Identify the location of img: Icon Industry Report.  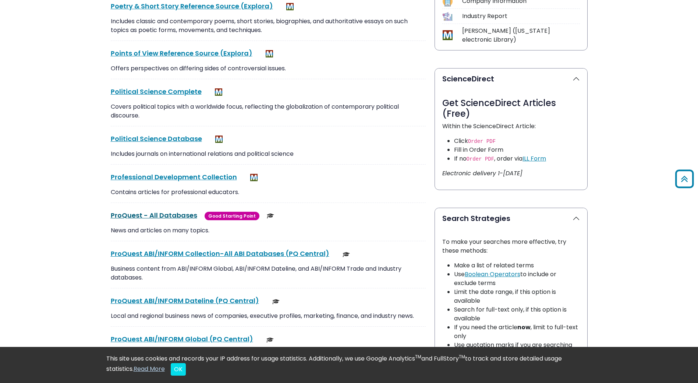
(447, 16).